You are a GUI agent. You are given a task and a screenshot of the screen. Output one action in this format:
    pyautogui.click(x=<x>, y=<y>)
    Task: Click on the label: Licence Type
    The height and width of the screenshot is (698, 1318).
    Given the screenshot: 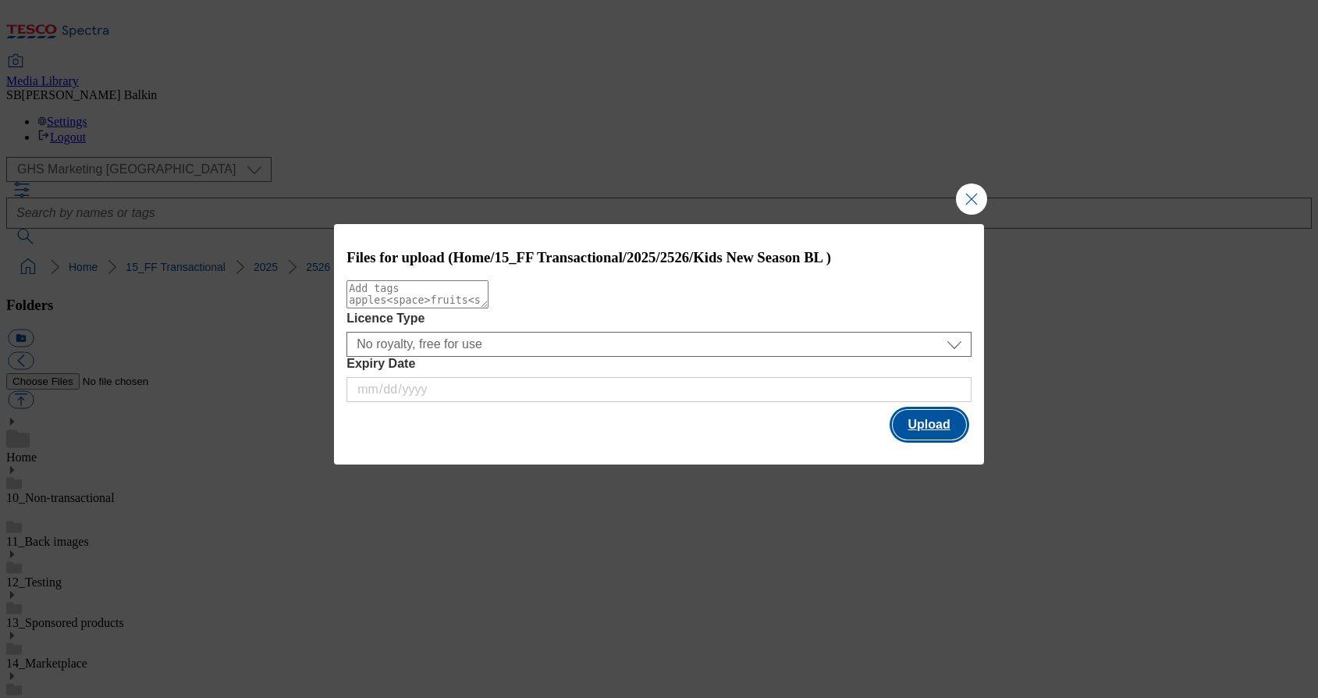 What is the action you would take?
    pyautogui.click(x=659, y=318)
    